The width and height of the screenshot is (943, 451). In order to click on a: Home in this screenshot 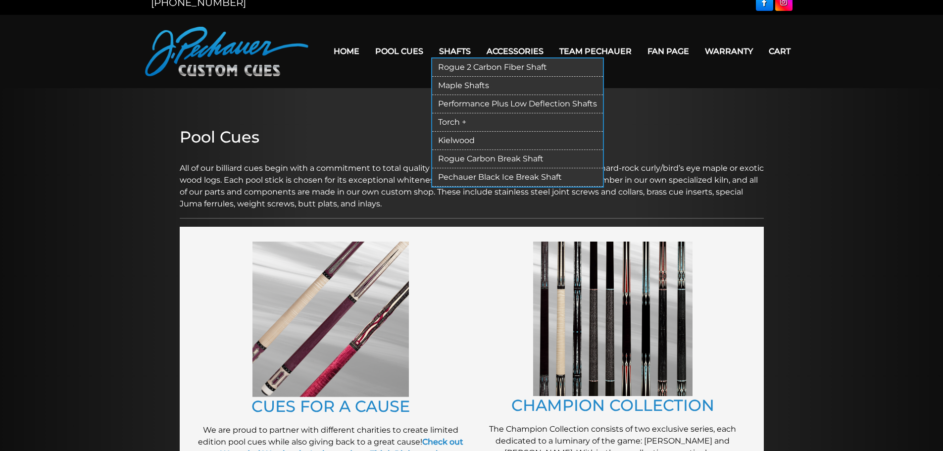, I will do `click(347, 51)`.